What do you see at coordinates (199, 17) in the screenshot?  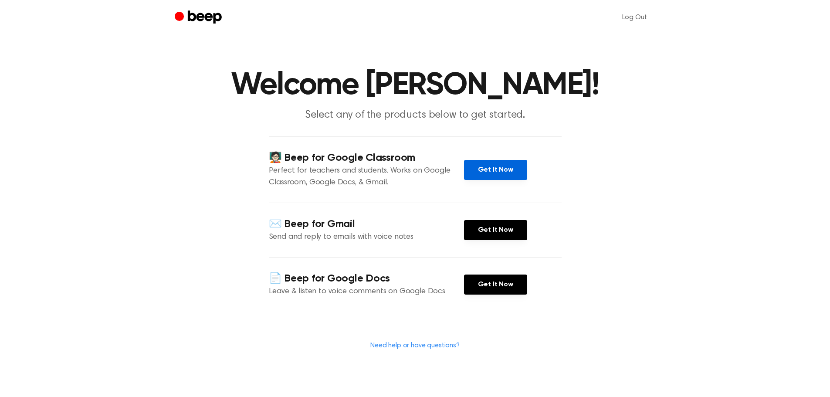 I see `a: Beep` at bounding box center [199, 17].